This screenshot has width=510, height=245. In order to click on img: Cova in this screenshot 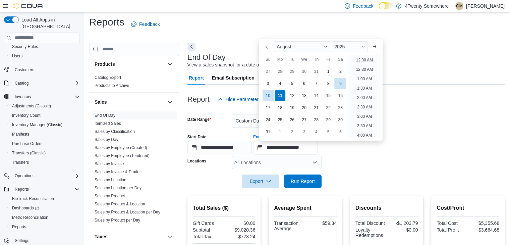, I will do `click(28, 6)`.